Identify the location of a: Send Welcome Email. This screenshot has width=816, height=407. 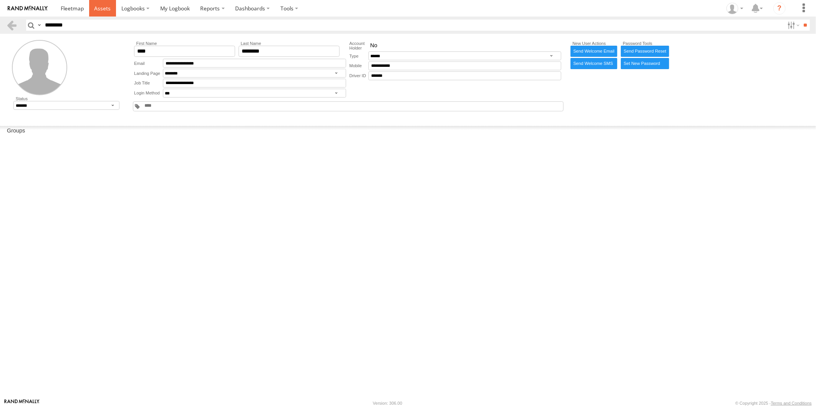
(594, 51).